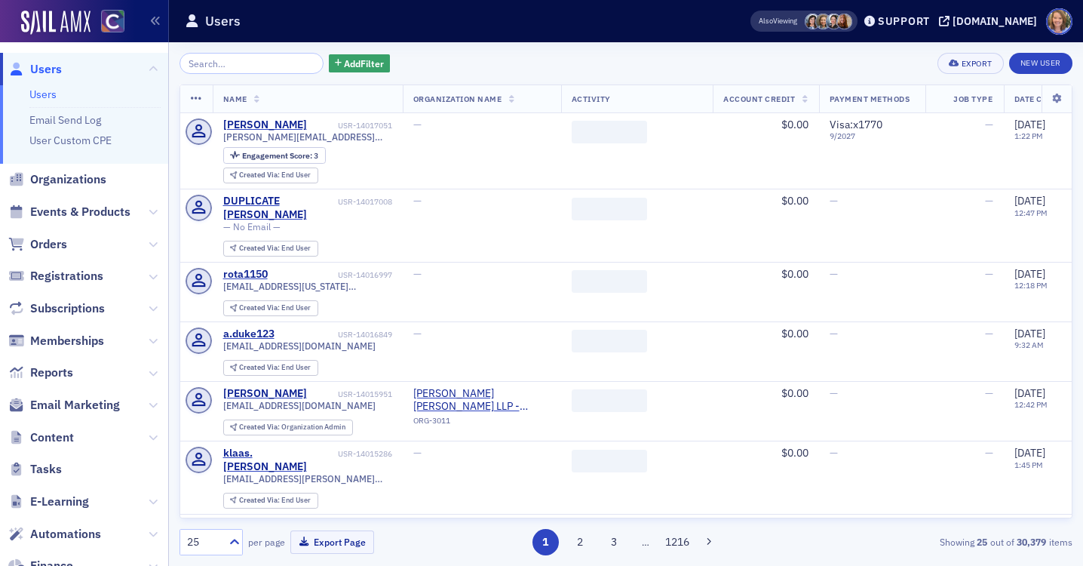 The width and height of the screenshot is (1083, 566). What do you see at coordinates (70, 140) in the screenshot?
I see `a: User Custom CPE` at bounding box center [70, 140].